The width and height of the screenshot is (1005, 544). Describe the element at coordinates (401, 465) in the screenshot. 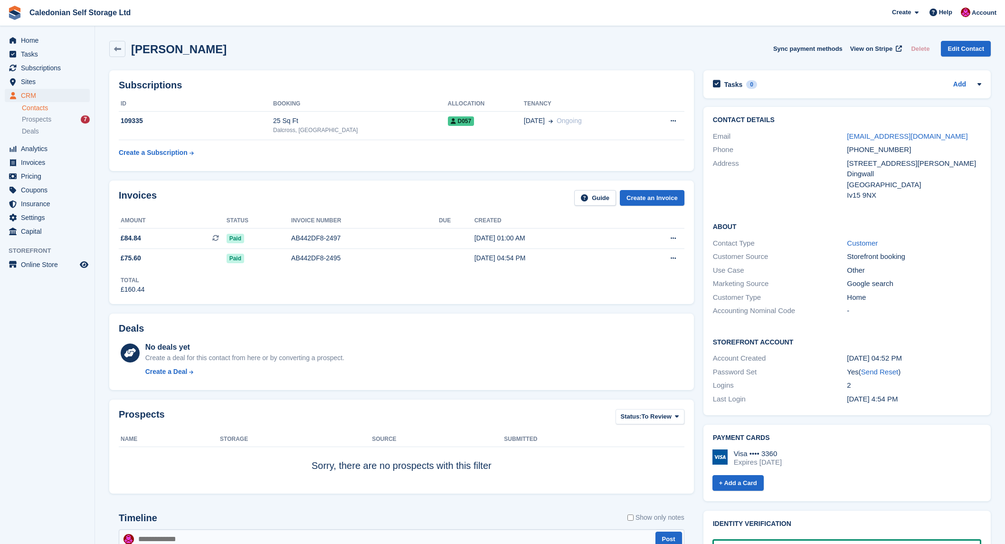

I see `span: Sorry, there are no prospects with this filter` at that location.